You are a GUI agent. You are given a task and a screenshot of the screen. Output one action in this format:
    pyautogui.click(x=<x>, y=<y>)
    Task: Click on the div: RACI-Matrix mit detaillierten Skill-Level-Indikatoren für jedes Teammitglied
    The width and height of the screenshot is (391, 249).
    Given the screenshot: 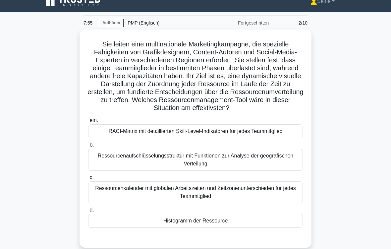 What is the action you would take?
    pyautogui.click(x=195, y=131)
    